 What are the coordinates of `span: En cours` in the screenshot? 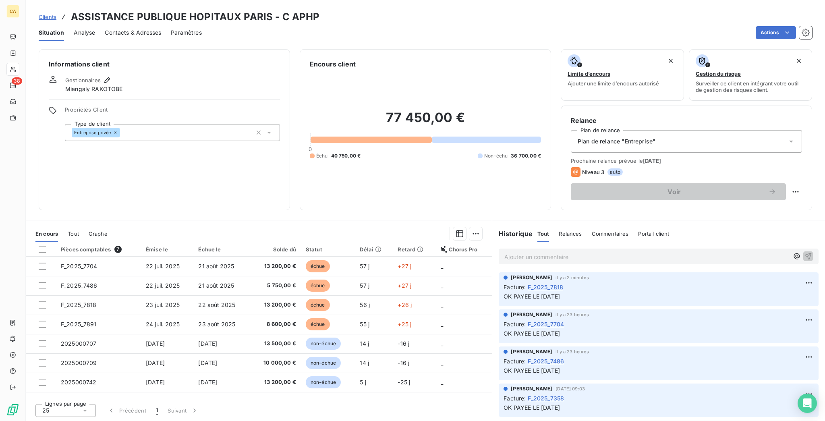 It's located at (47, 234).